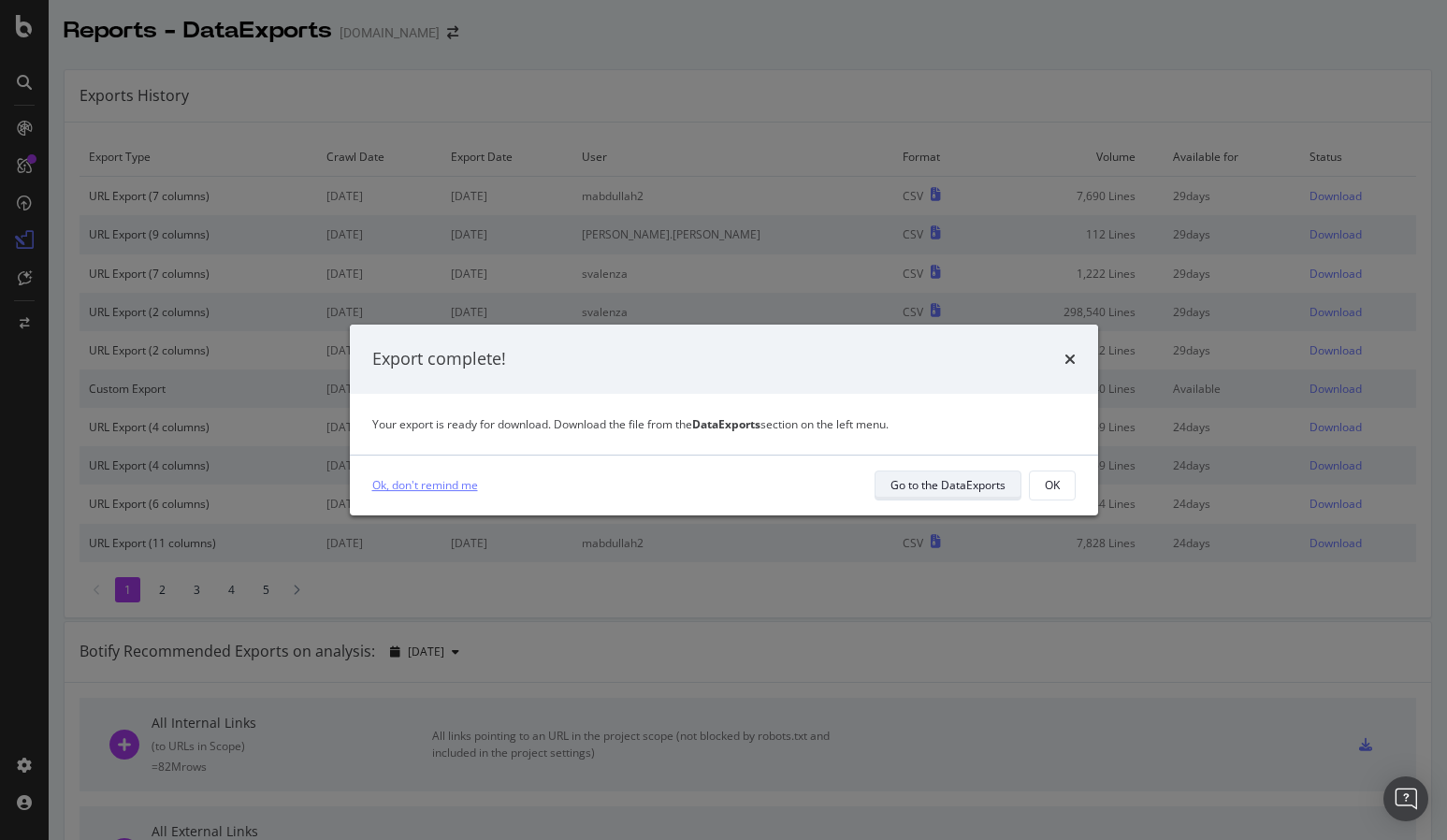  Describe the element at coordinates (724, 420) in the screenshot. I see `div: modal` at that location.